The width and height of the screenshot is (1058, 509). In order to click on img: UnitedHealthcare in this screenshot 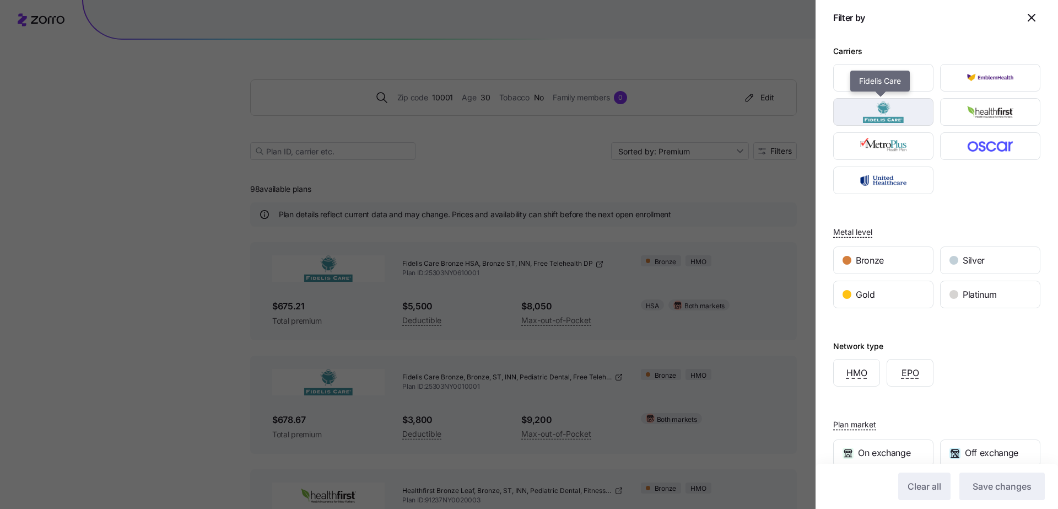, I will do `click(884, 180)`.